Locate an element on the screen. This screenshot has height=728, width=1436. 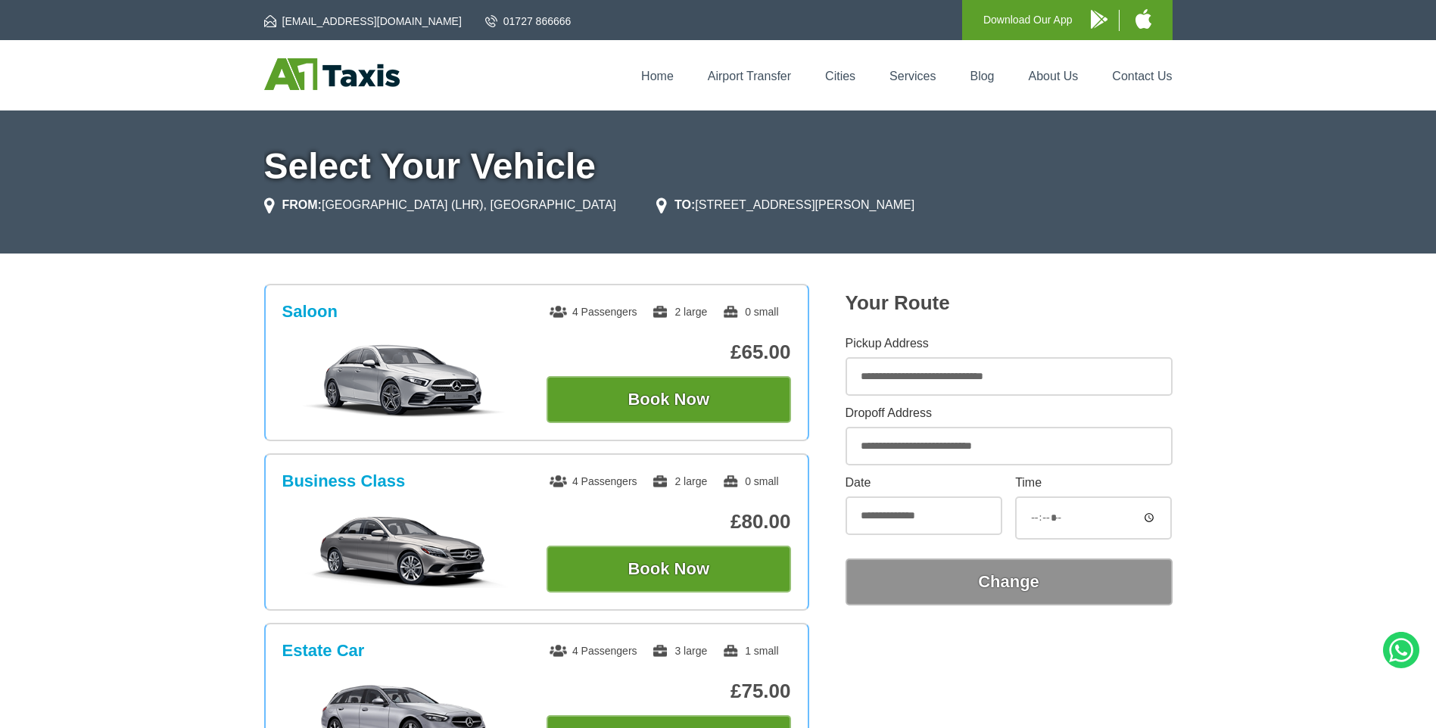
img: Saloon is located at coordinates (404, 381).